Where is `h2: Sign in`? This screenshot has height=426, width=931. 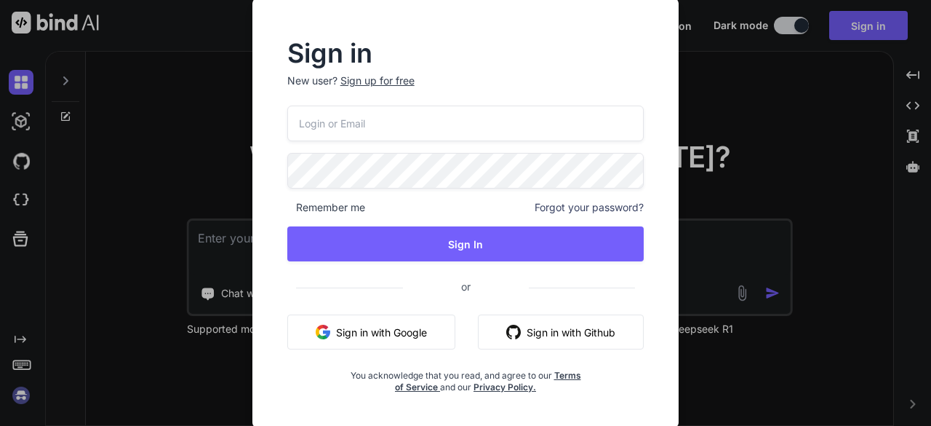 h2: Sign in is located at coordinates (466, 53).